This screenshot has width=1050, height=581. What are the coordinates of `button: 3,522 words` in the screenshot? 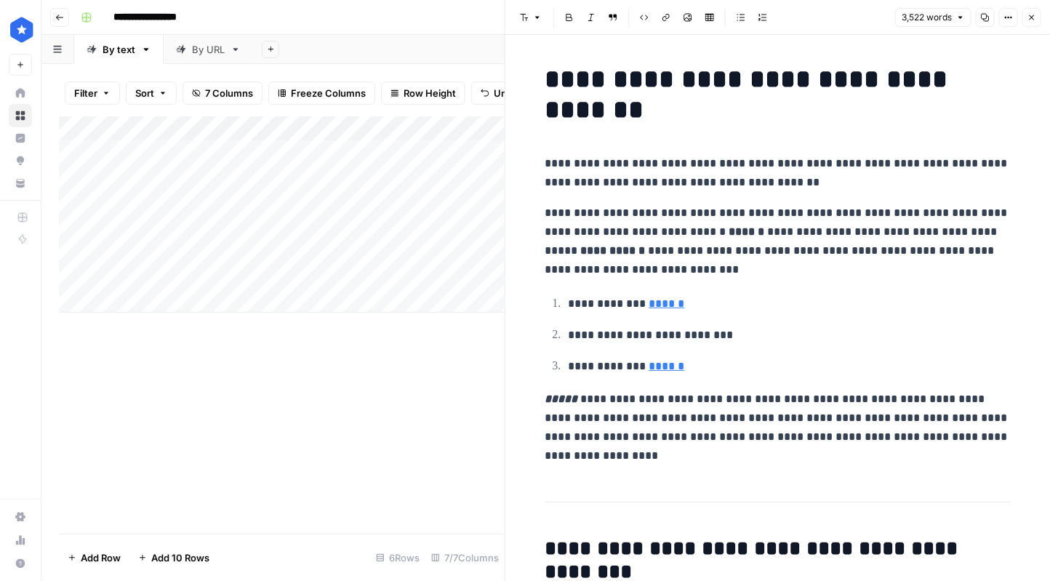 It's located at (933, 17).